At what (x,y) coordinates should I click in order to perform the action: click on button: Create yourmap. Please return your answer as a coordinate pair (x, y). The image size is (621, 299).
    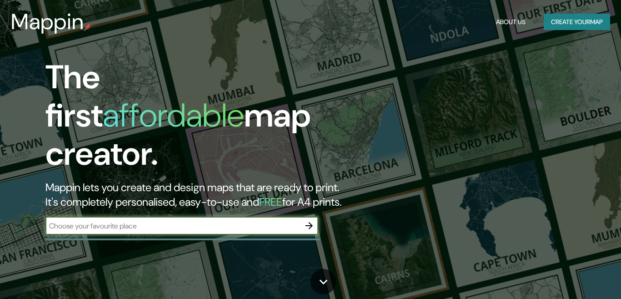
    Looking at the image, I should click on (577, 22).